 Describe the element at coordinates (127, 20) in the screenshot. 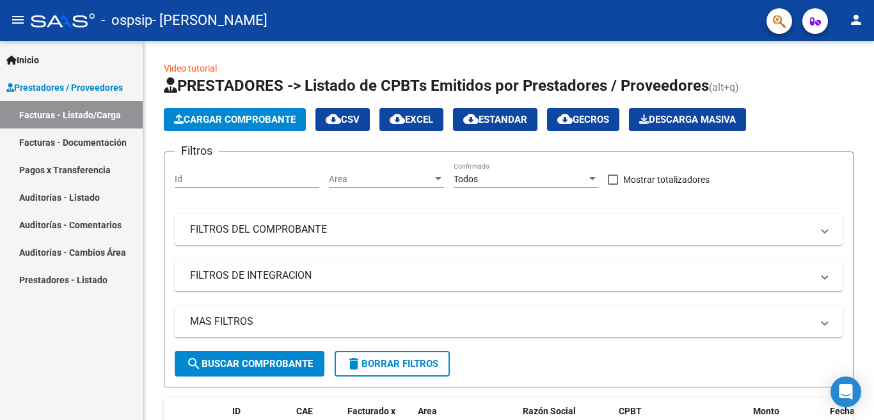

I see `span: - ospsip` at that location.